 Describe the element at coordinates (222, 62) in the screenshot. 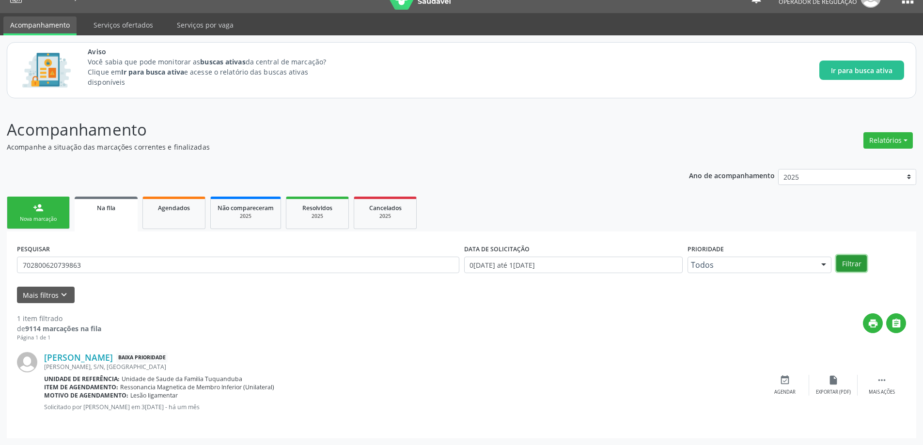

I see `strong: buscas ativas` at that location.